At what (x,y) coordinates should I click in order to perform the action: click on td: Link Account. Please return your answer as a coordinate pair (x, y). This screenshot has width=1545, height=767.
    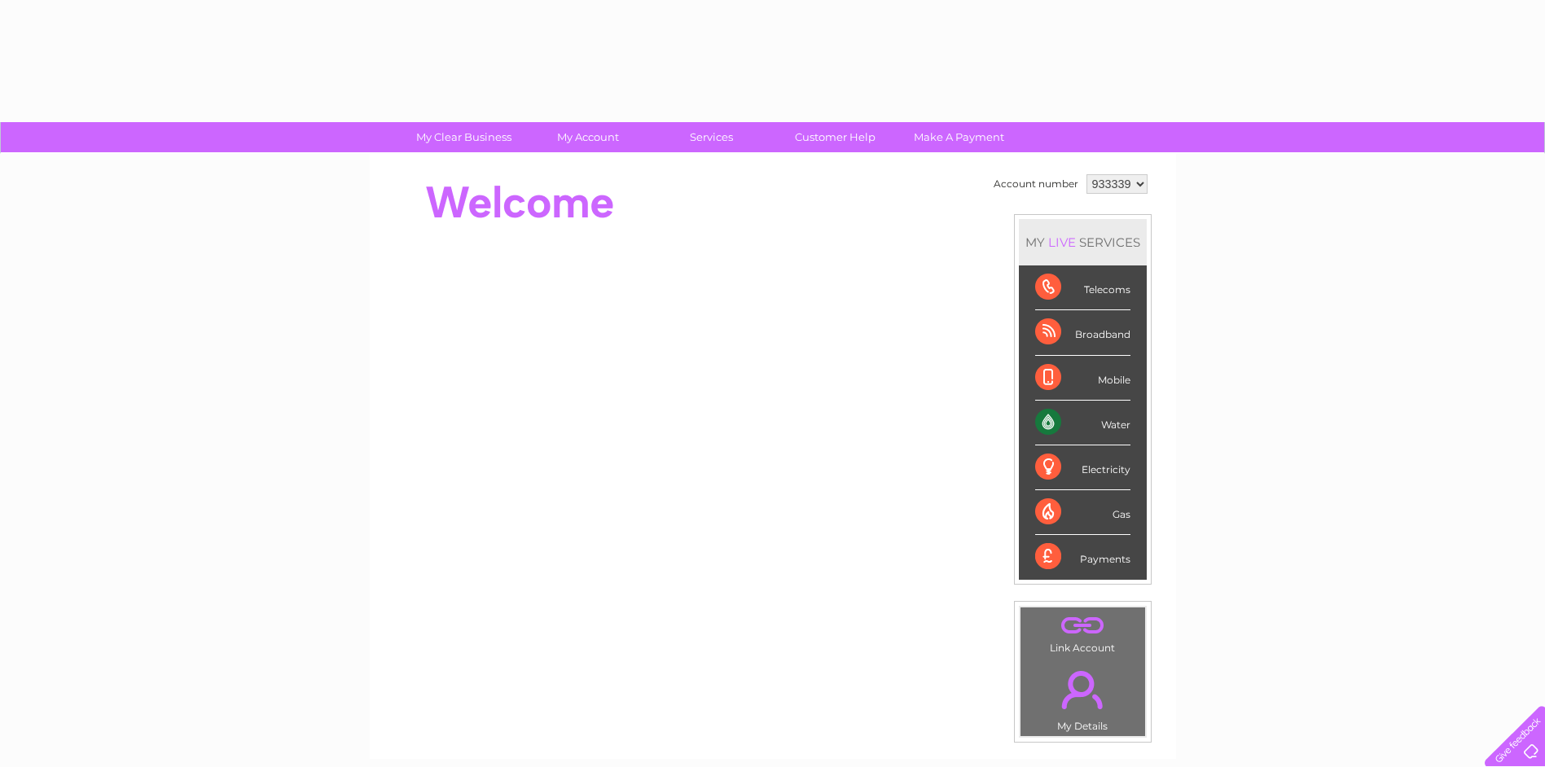
    Looking at the image, I should click on (1082, 632).